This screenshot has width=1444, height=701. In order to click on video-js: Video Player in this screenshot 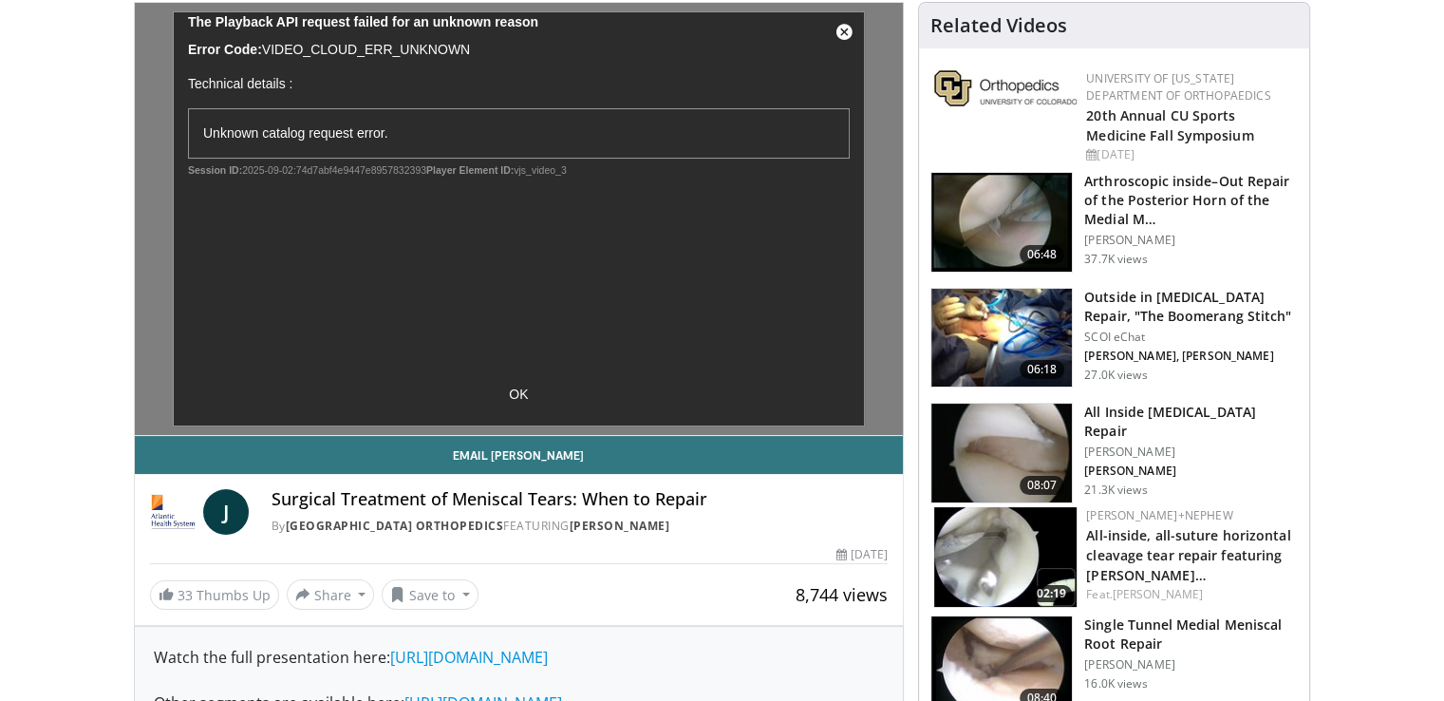, I will do `click(519, 219)`.